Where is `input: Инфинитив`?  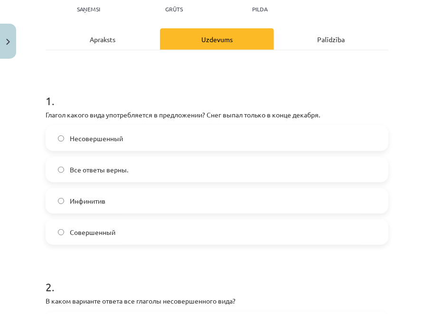 input: Инфинитив is located at coordinates (61, 201).